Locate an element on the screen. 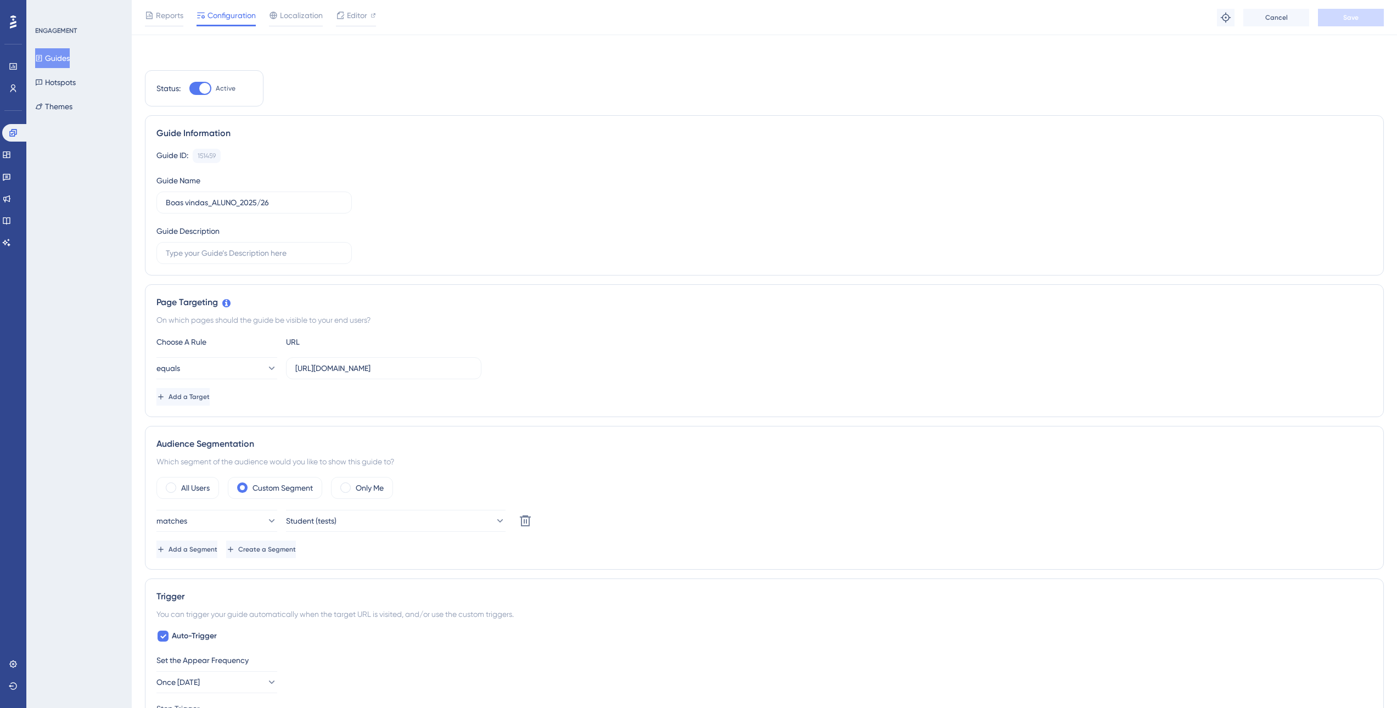  div: Choose A Rule is located at coordinates (217, 342).